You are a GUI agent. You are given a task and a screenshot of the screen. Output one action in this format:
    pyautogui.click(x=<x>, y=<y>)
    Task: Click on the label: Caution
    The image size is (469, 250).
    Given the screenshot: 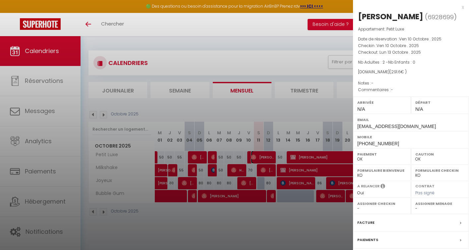 What is the action you would take?
    pyautogui.click(x=440, y=154)
    